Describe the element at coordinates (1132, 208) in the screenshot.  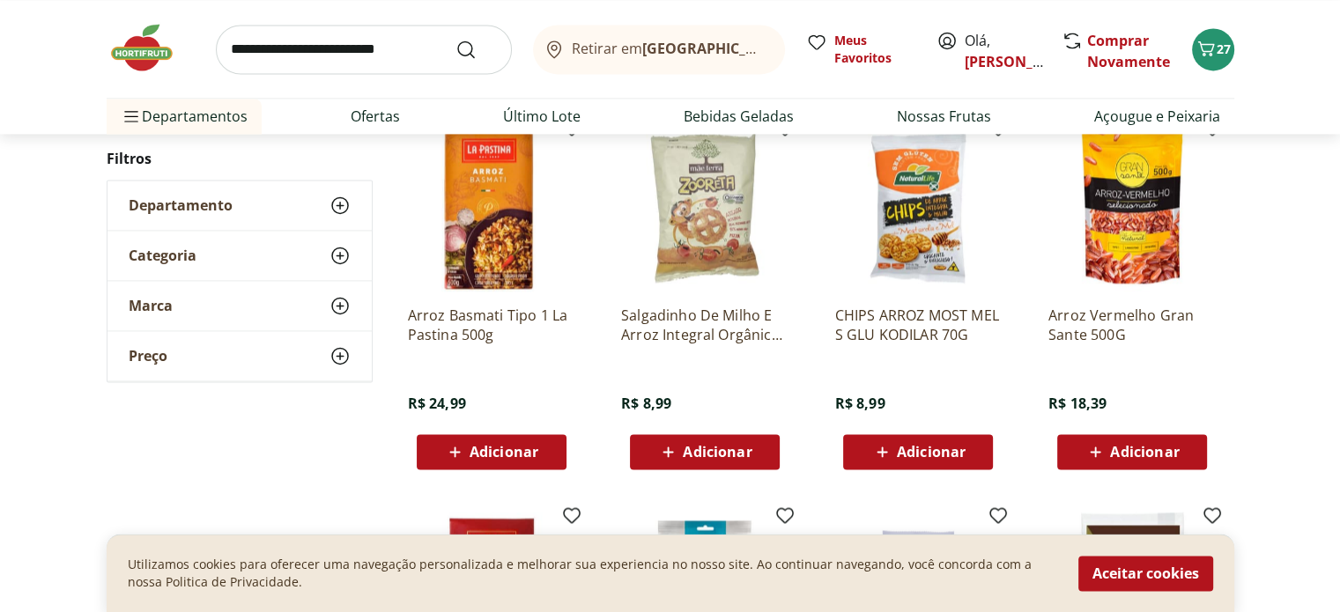
I see `img: Arroz Vermelho Gran Sante 500G` at that location.